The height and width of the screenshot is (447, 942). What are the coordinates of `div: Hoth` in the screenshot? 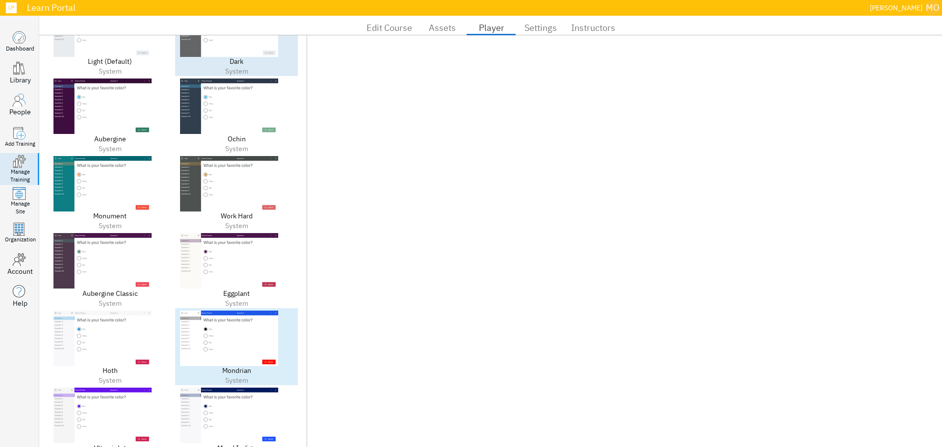 It's located at (110, 371).